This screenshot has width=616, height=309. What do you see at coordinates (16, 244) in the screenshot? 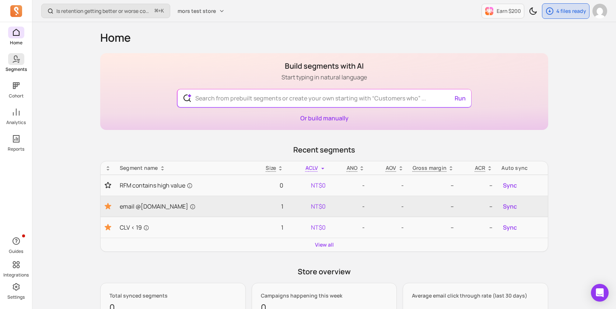
I see `button: Guides` at bounding box center [16, 244].